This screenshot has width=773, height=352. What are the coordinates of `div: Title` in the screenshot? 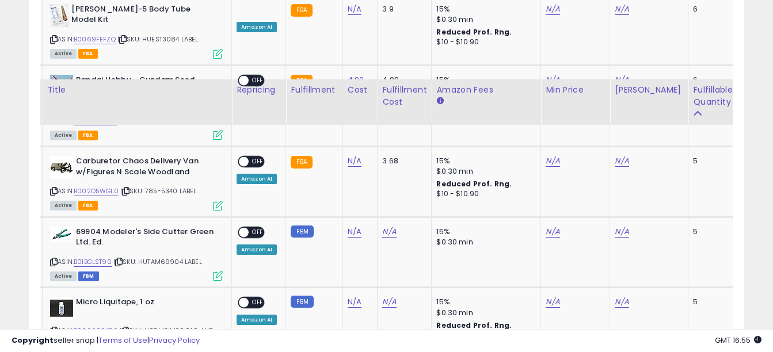 It's located at (137, 90).